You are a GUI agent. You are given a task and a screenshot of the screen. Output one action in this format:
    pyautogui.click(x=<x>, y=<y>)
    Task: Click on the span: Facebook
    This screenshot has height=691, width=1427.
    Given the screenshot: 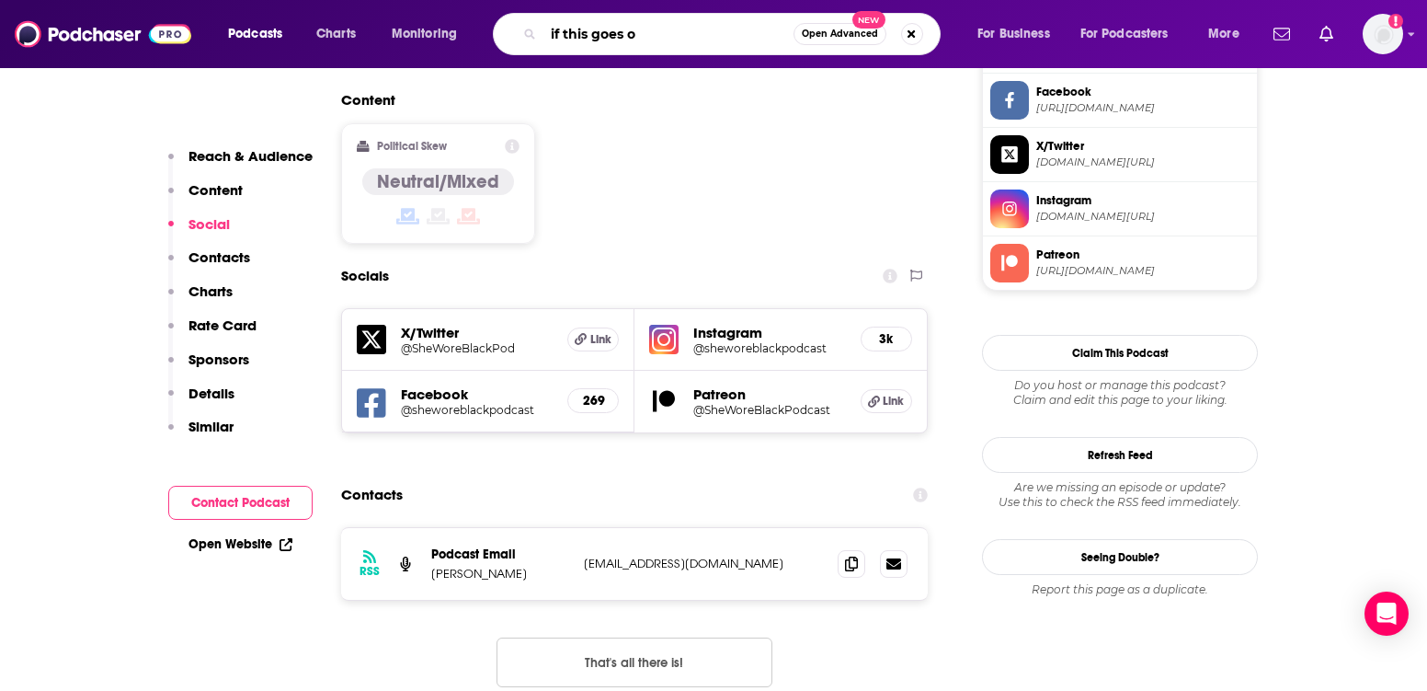 What is the action you would take?
    pyautogui.click(x=1143, y=92)
    